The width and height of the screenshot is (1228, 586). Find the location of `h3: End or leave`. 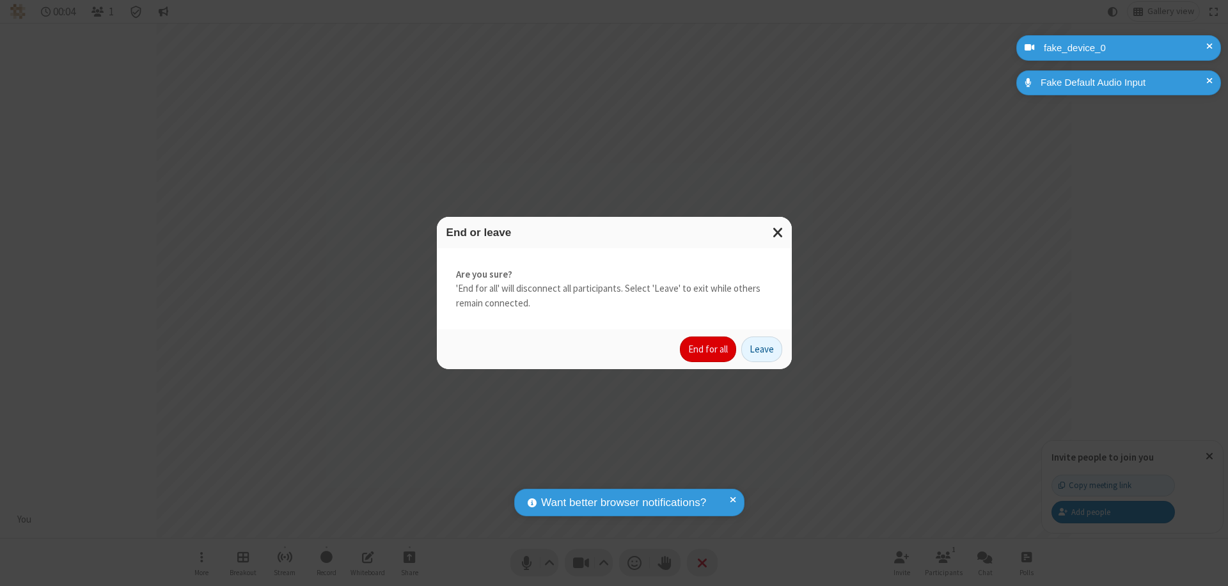

h3: End or leave is located at coordinates (614, 232).